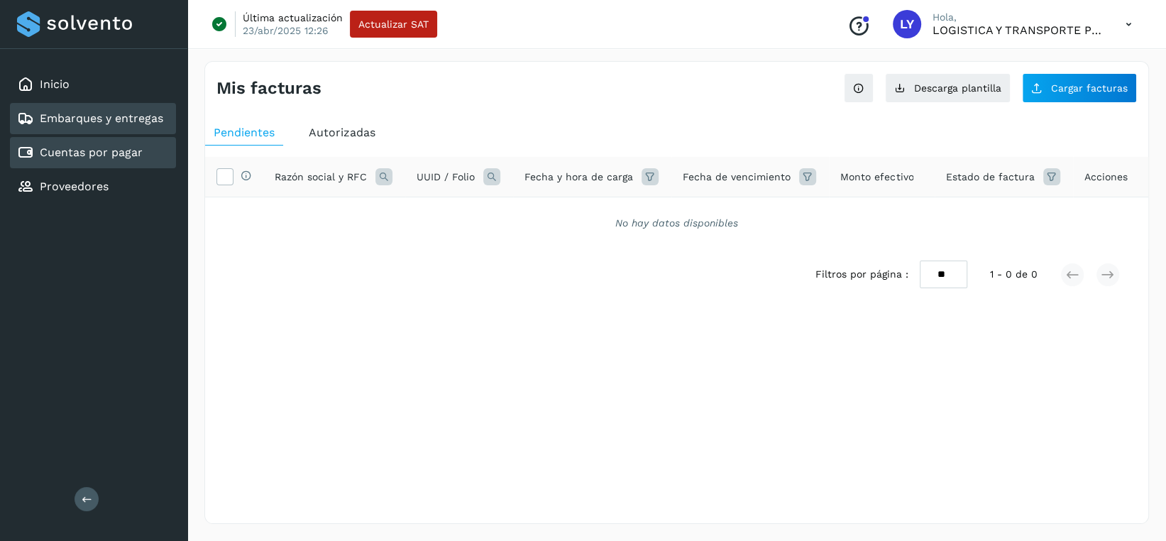 The width and height of the screenshot is (1166, 541). Describe the element at coordinates (285, 31) in the screenshot. I see `p: 23/abr/2025 12:26` at that location.